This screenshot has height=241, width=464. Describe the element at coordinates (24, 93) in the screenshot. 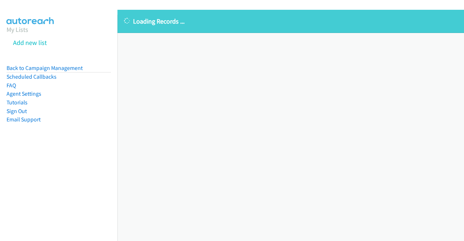

I see `a: Agent Settings` at that location.